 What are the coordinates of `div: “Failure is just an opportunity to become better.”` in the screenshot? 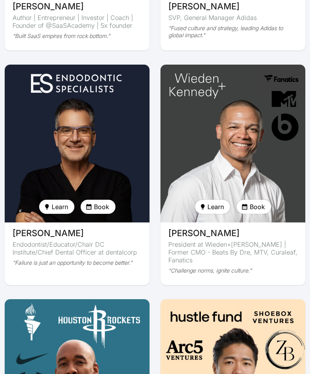 It's located at (77, 263).